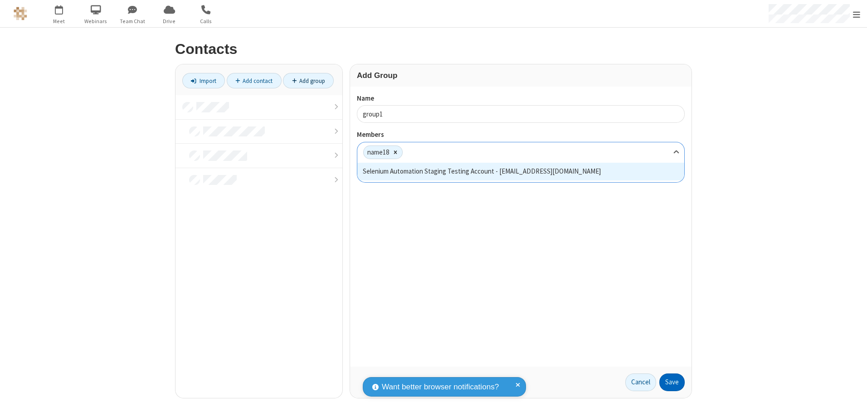 The width and height of the screenshot is (867, 412). I want to click on button: Save, so click(672, 383).